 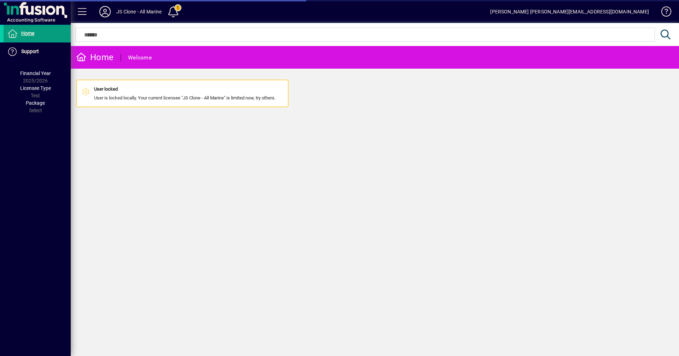 What do you see at coordinates (140, 58) in the screenshot?
I see `div: Welcome` at bounding box center [140, 58].